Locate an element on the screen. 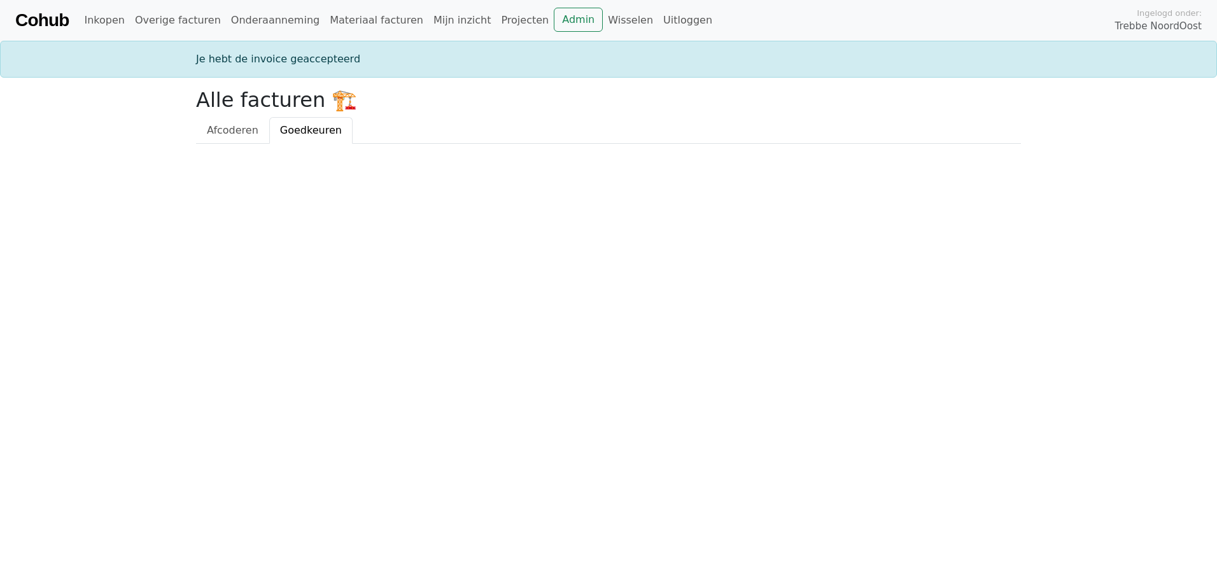 The image size is (1217, 588). span: Ingelogd onder: is located at coordinates (1170, 13).